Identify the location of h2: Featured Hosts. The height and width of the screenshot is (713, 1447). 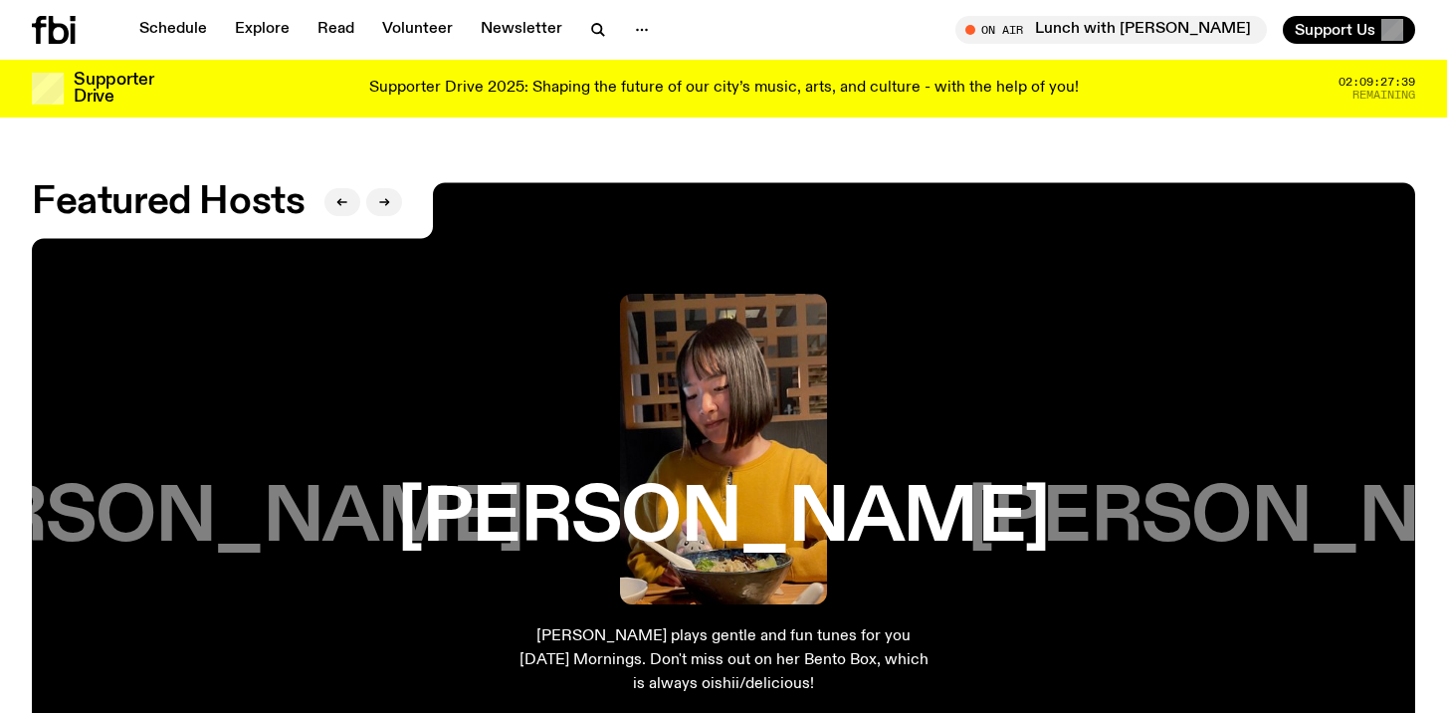
(168, 202).